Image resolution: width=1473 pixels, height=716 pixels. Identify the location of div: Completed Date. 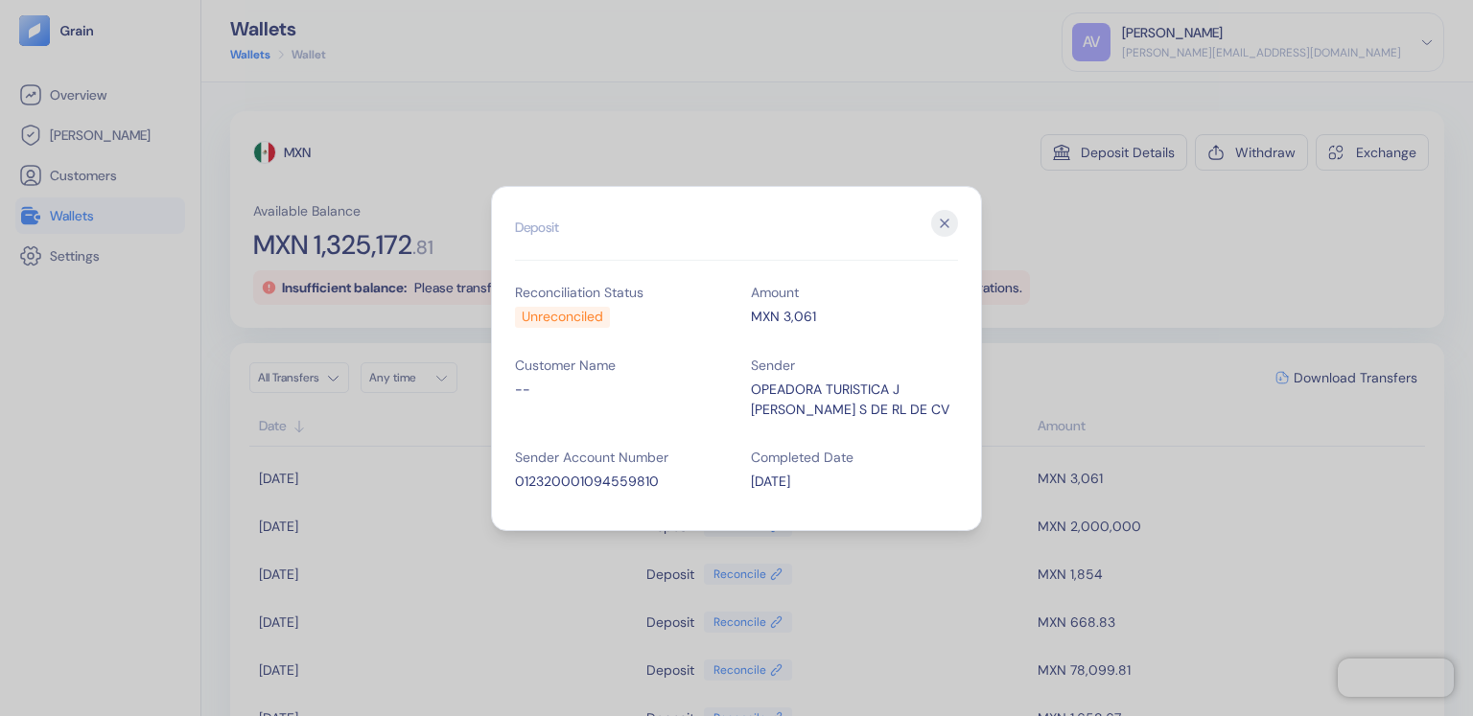
(854, 457).